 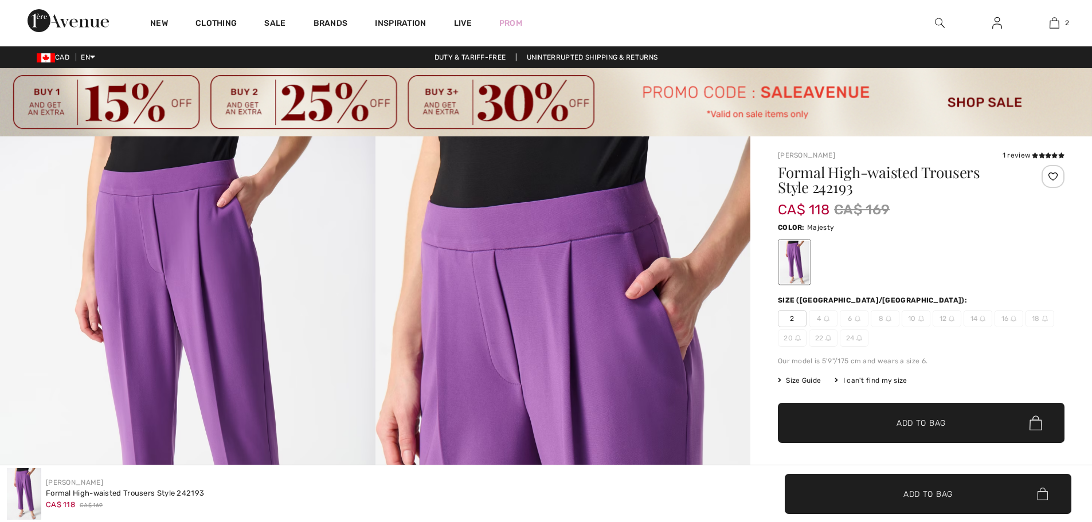 I want to click on a: Brands, so click(x=331, y=24).